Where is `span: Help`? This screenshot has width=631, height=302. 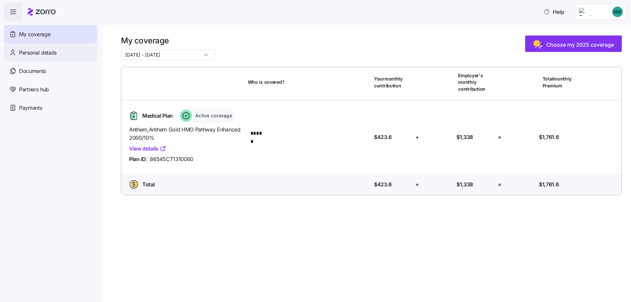
span: Help is located at coordinates (554, 12).